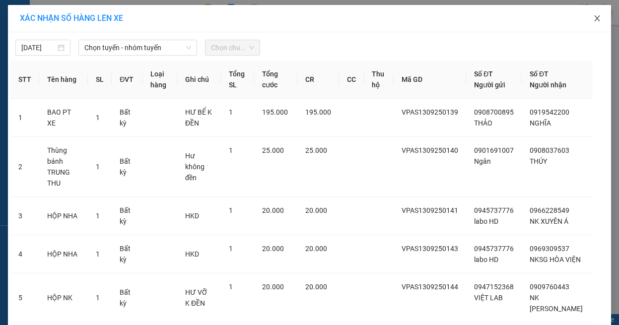 Image resolution: width=619 pixels, height=325 pixels. I want to click on span: VIỆT LAB, so click(488, 298).